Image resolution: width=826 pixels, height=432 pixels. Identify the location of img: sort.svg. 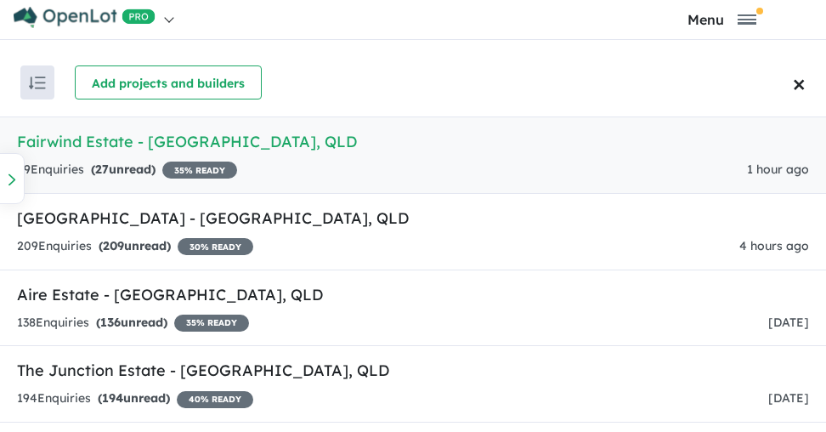
(37, 82).